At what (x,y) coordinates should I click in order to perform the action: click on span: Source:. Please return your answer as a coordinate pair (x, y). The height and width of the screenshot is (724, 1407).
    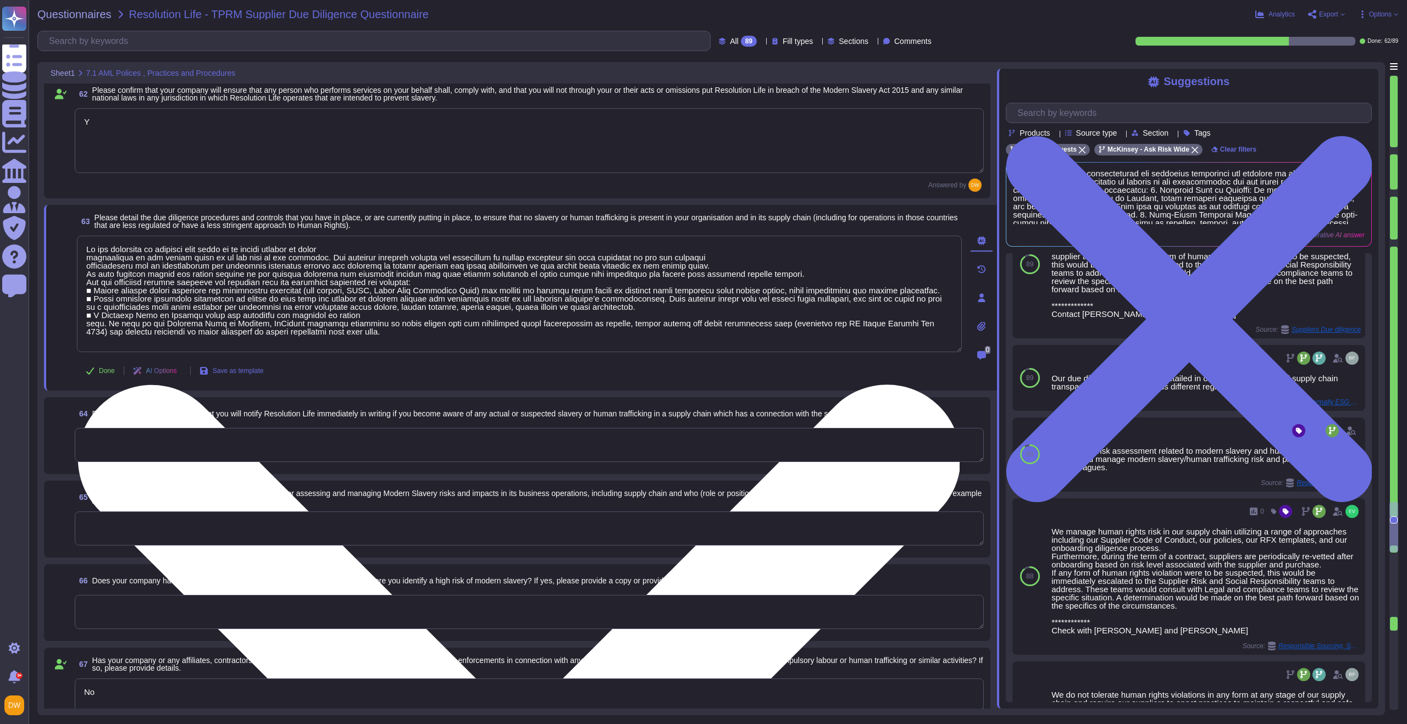
    Looking at the image, I should click on (1301, 646).